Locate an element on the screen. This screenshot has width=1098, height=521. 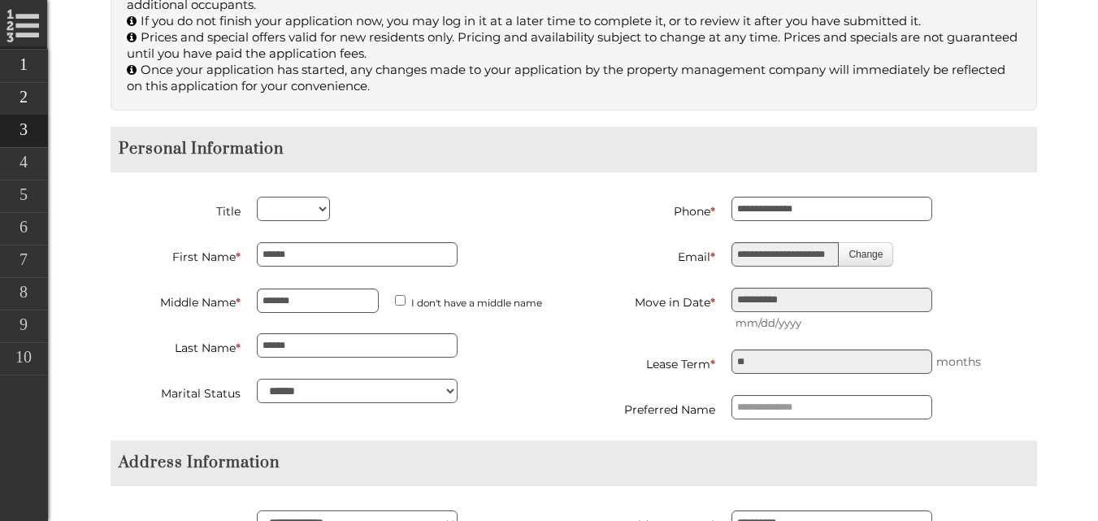
label: Preferred Name is located at coordinates (650, 407).